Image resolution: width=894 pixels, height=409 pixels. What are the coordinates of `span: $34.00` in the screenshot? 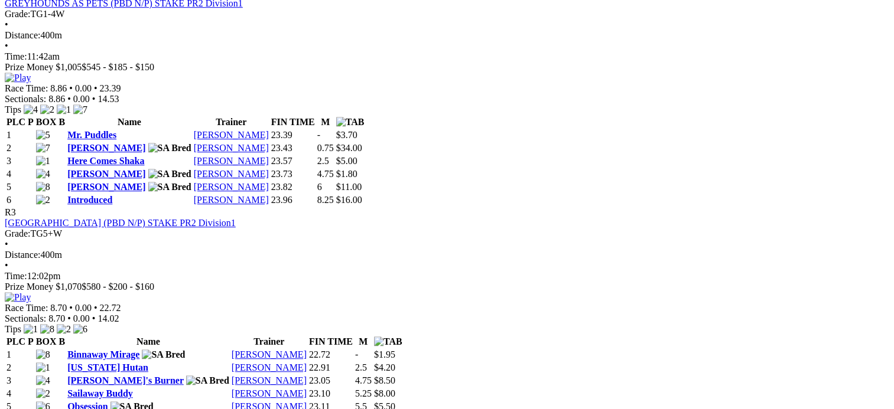 It's located at (349, 148).